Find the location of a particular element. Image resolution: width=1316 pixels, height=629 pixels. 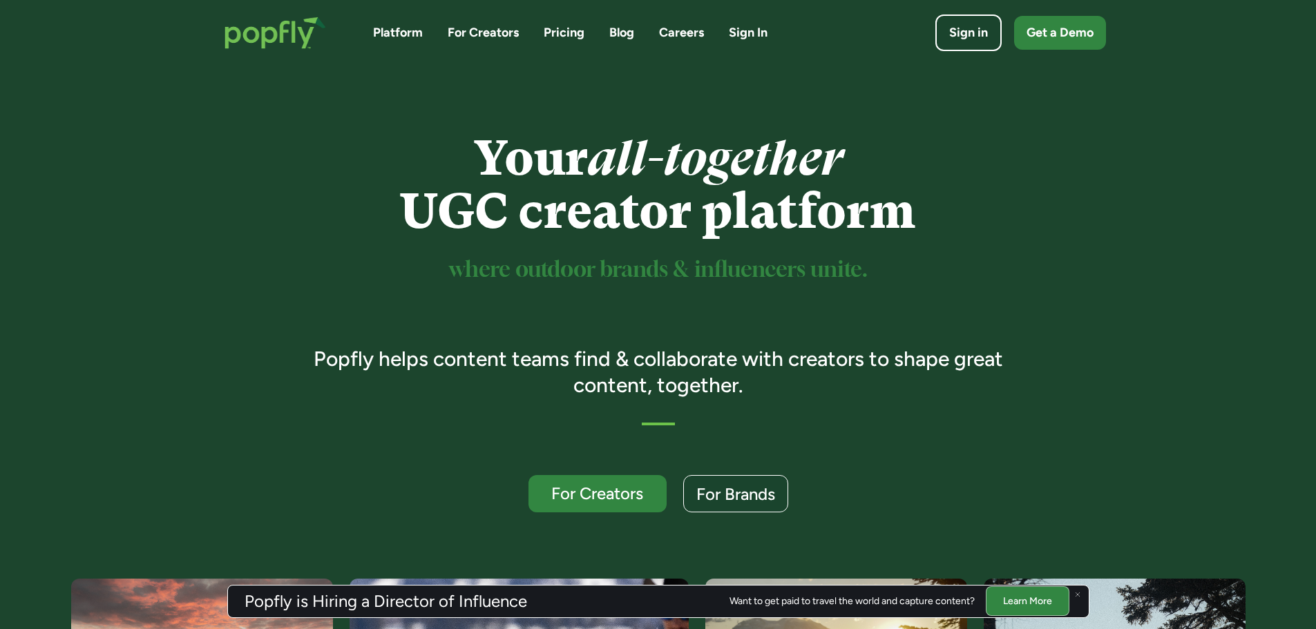

a: Pricing is located at coordinates (564, 32).